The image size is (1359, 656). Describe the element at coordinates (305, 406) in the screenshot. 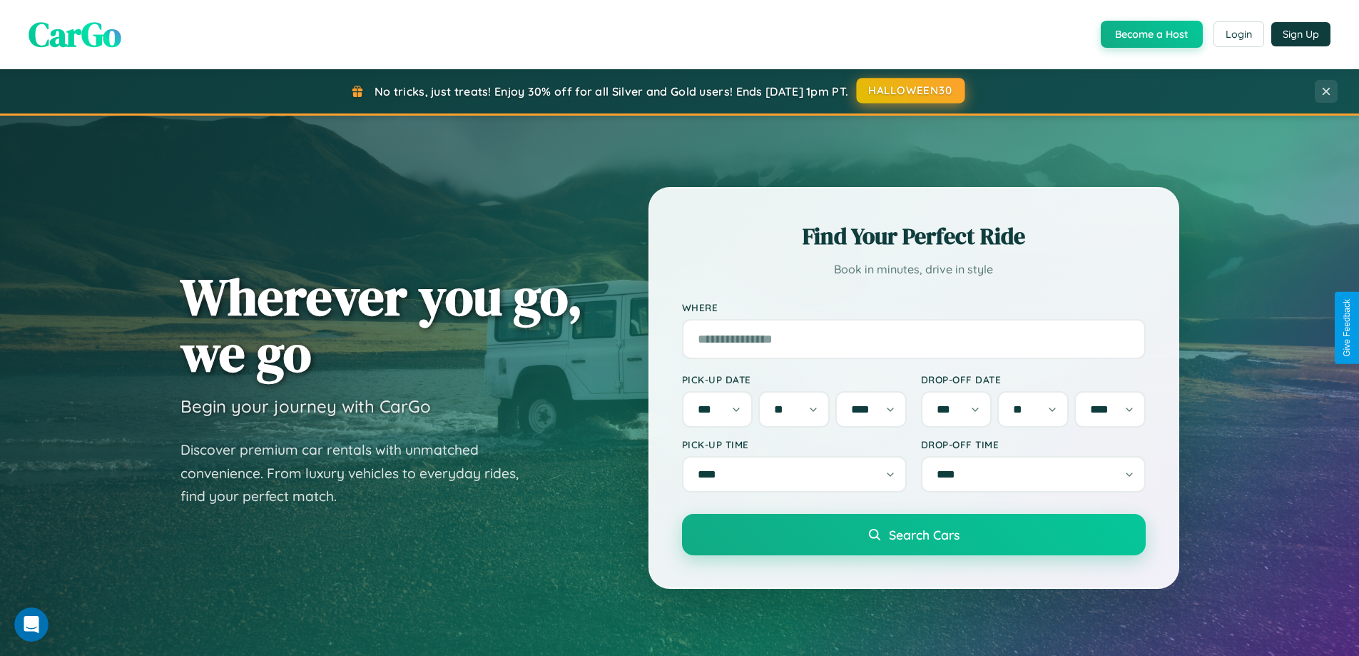

I see `h3: Begin your journey with CarGo` at that location.